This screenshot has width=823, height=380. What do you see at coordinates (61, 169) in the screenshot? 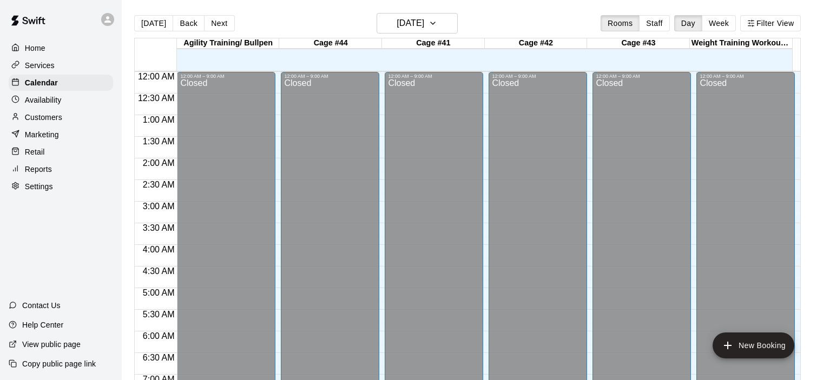
I see `a: Reports` at bounding box center [61, 169].